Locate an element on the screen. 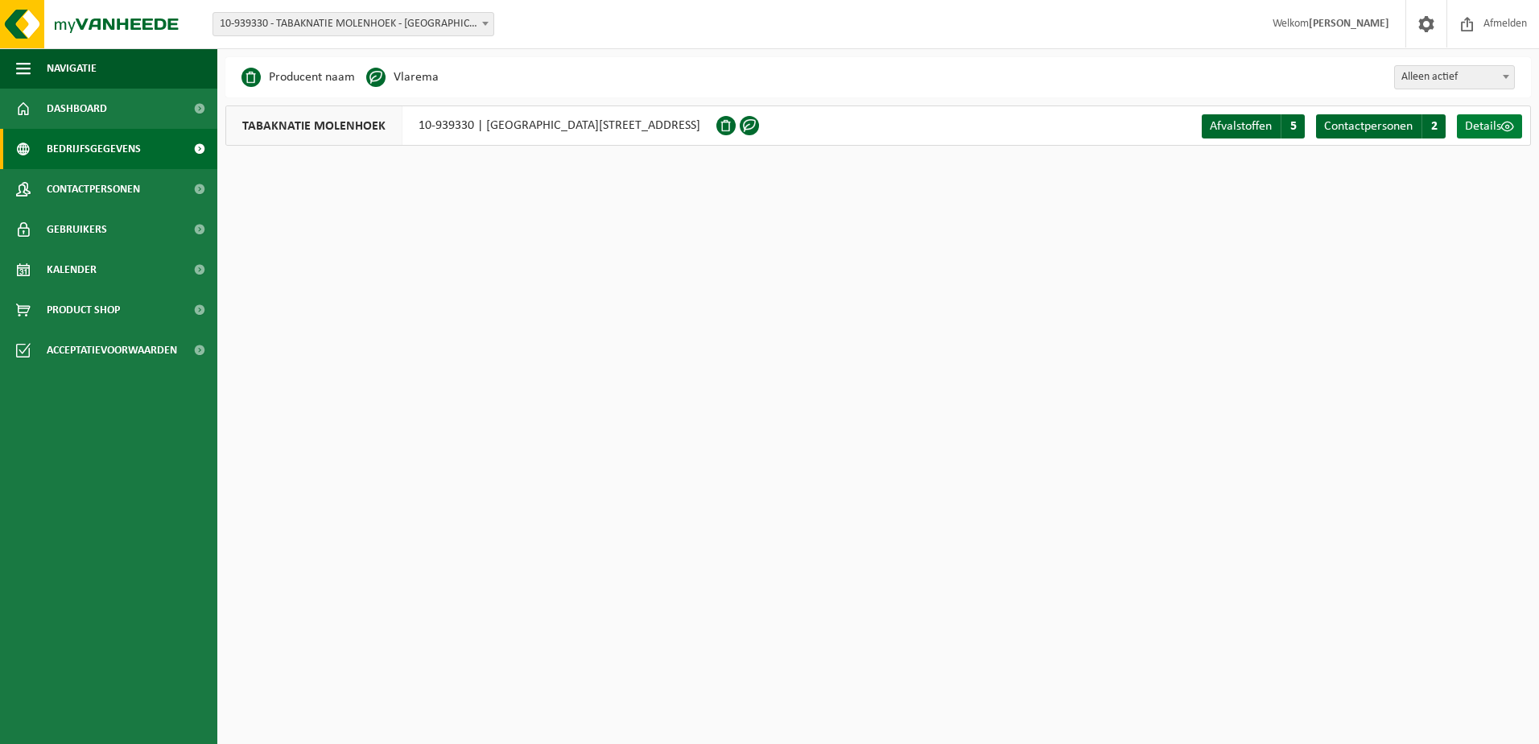 This screenshot has width=1539, height=744. span: 2 is located at coordinates (1434, 126).